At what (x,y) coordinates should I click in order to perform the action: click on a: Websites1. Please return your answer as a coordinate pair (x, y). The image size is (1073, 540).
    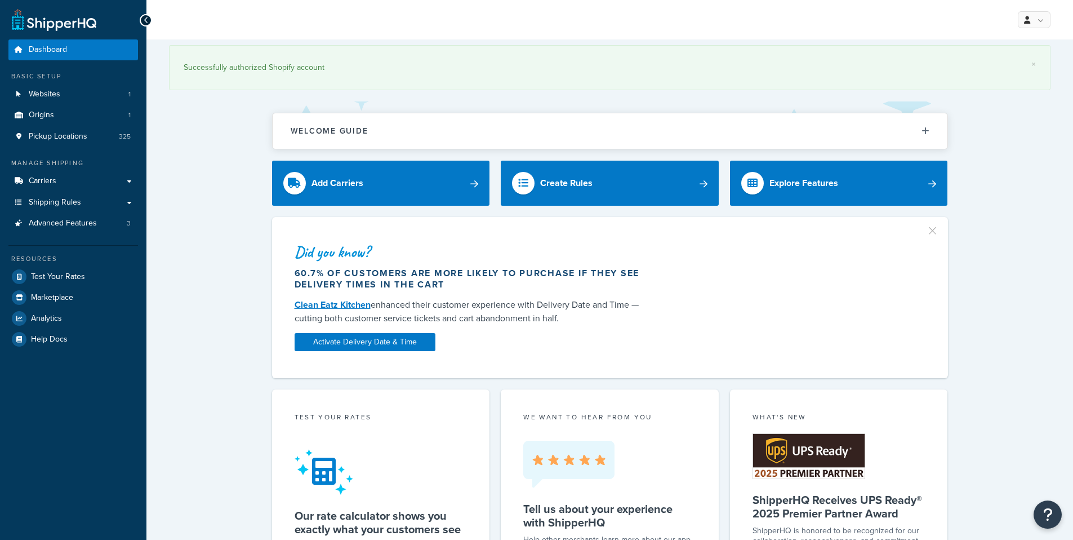
    Looking at the image, I should click on (73, 94).